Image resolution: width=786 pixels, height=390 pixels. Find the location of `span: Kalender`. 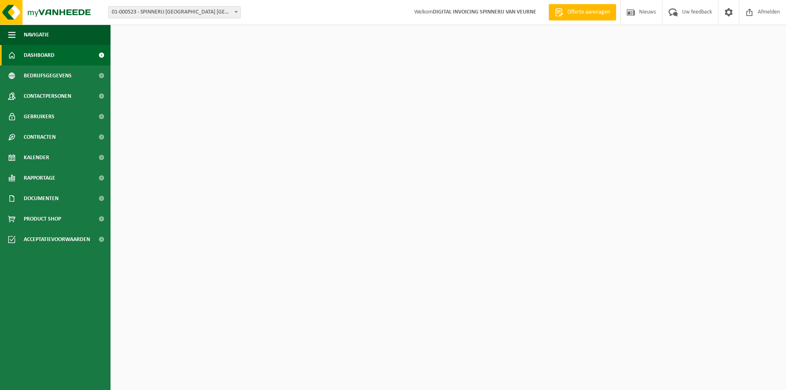

span: Kalender is located at coordinates (36, 158).